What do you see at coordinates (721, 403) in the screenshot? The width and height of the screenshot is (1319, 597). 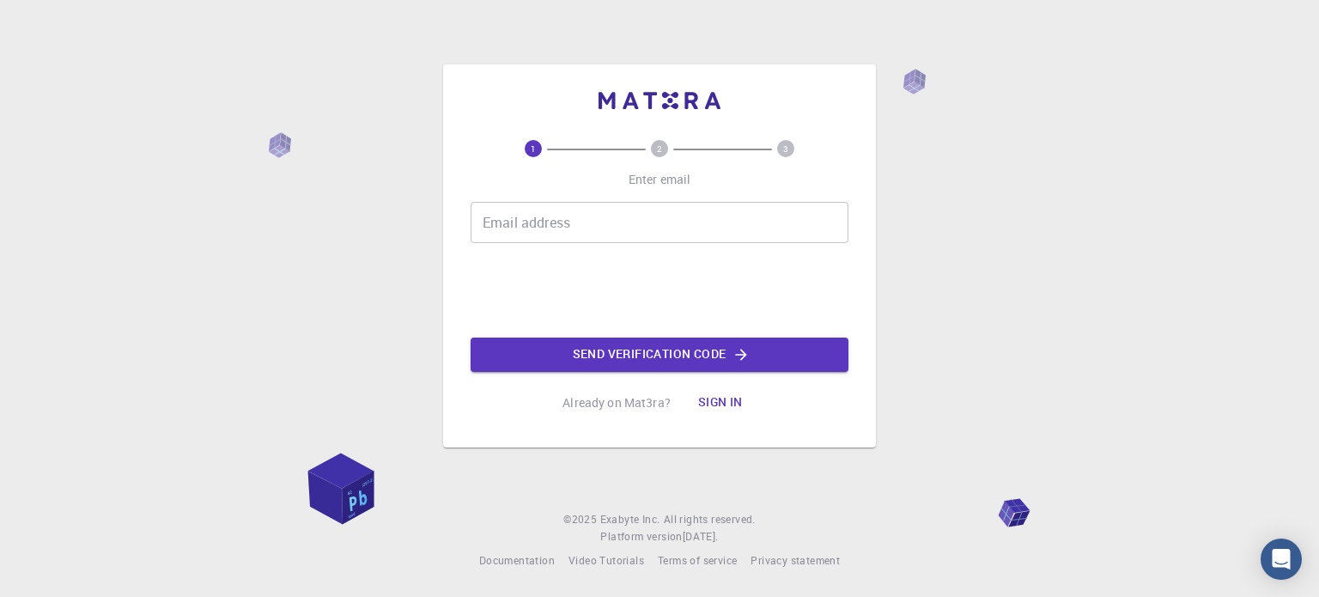 I see `a: Sign in` at bounding box center [721, 403].